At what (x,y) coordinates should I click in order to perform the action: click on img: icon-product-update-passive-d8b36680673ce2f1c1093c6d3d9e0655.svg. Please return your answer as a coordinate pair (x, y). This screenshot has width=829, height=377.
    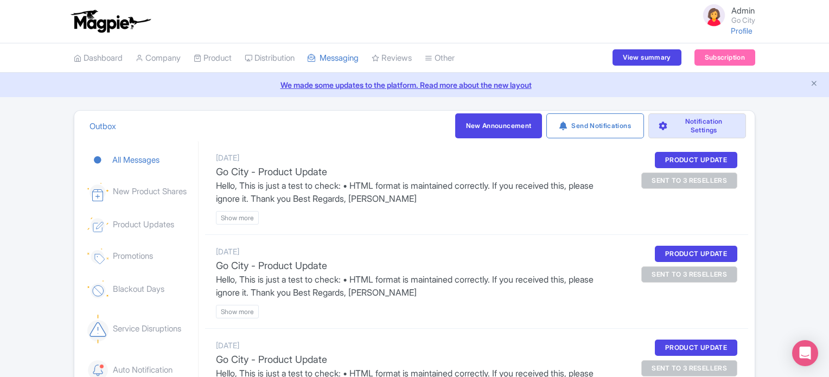
    Looking at the image, I should click on (98, 225).